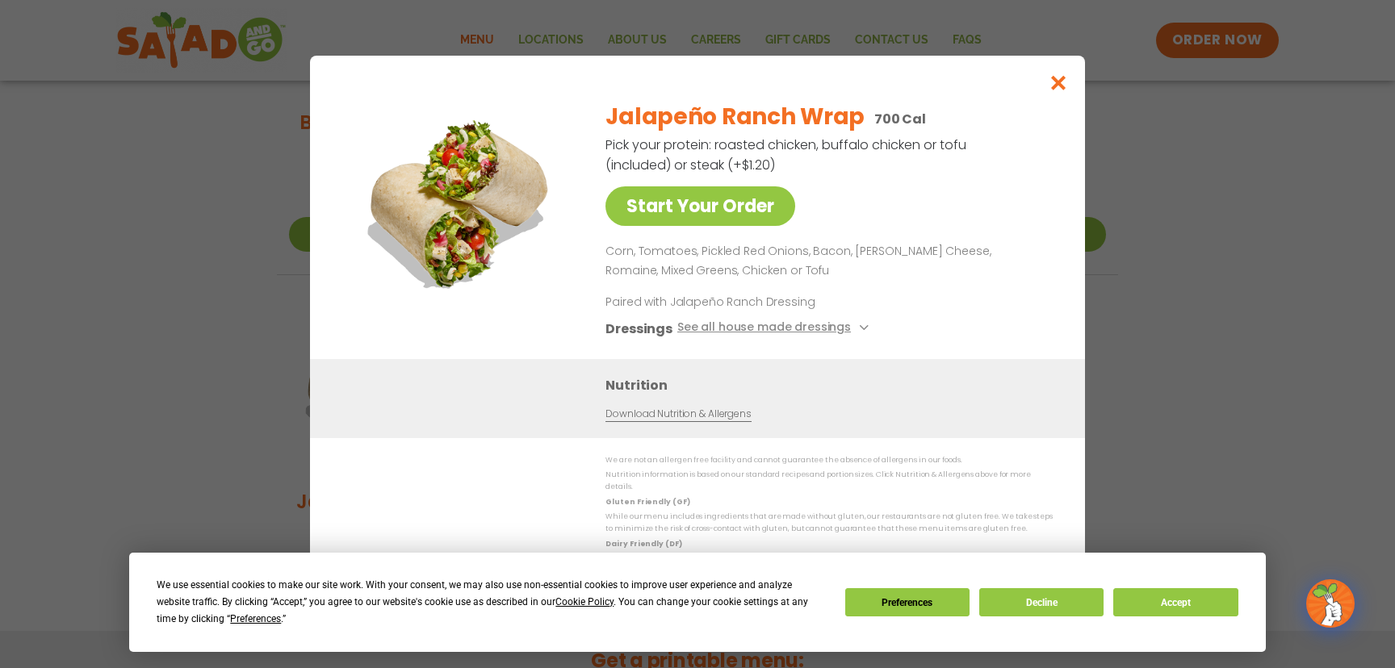  What do you see at coordinates (1330, 604) in the screenshot?
I see `img: wpChatIcon` at bounding box center [1330, 604].